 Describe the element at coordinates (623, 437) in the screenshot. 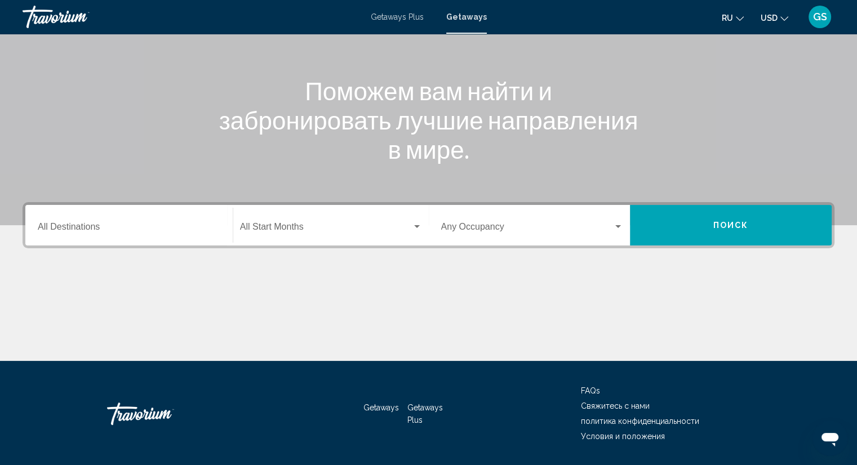

I see `a: Условия и положения` at that location.